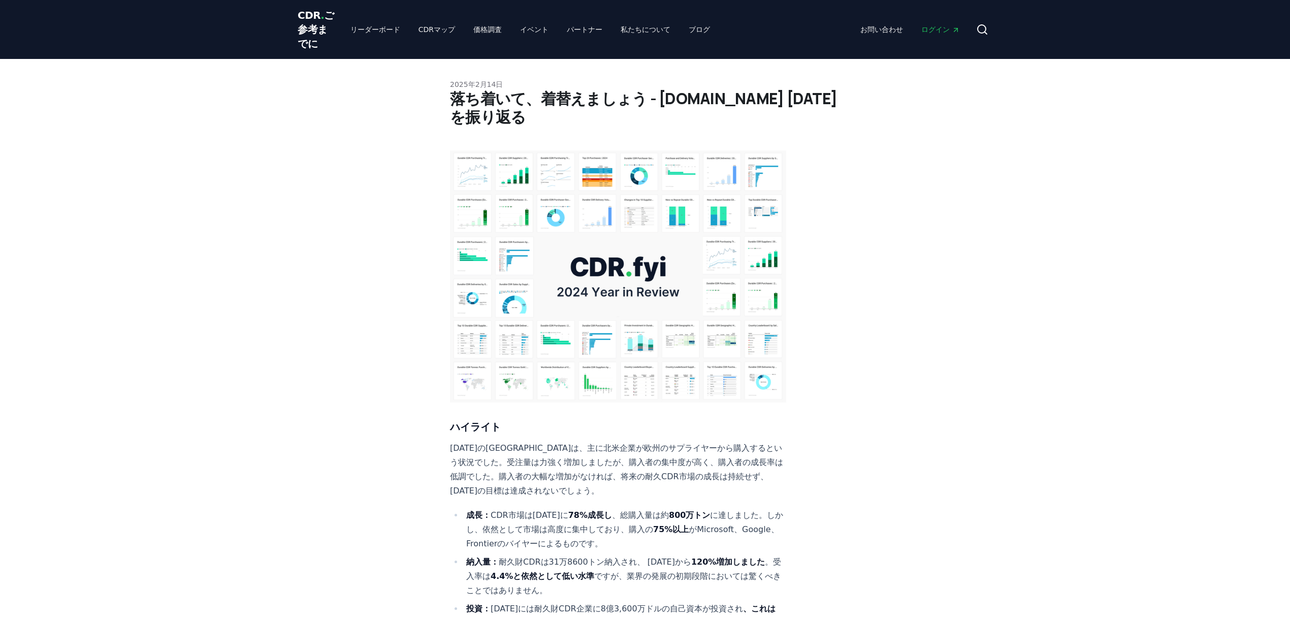  Describe the element at coordinates (482, 561) in the screenshot. I see `font: 納入量：` at that location.